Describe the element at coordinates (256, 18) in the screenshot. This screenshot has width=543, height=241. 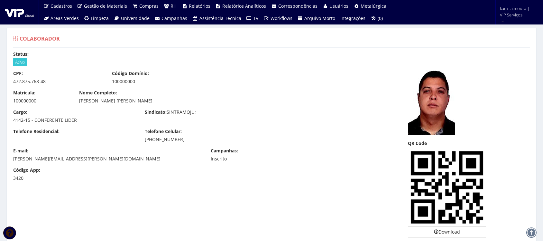
I see `span: TV` at that location.